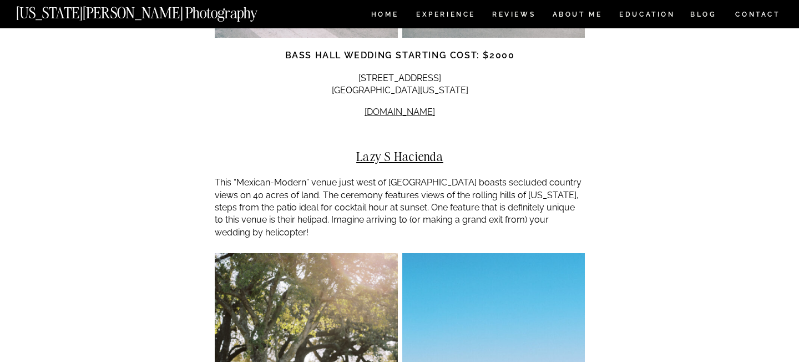 The image size is (799, 362). I want to click on nav: ABOUT ME, so click(577, 16).